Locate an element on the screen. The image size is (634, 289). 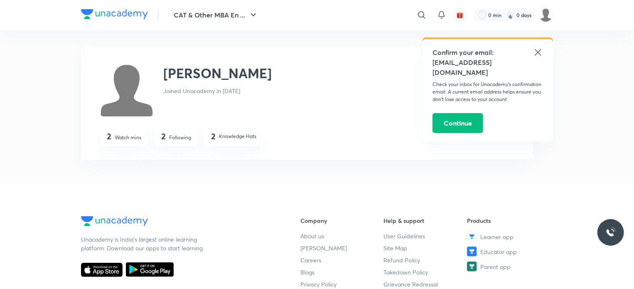
h6: Help & support is located at coordinates (425, 220).